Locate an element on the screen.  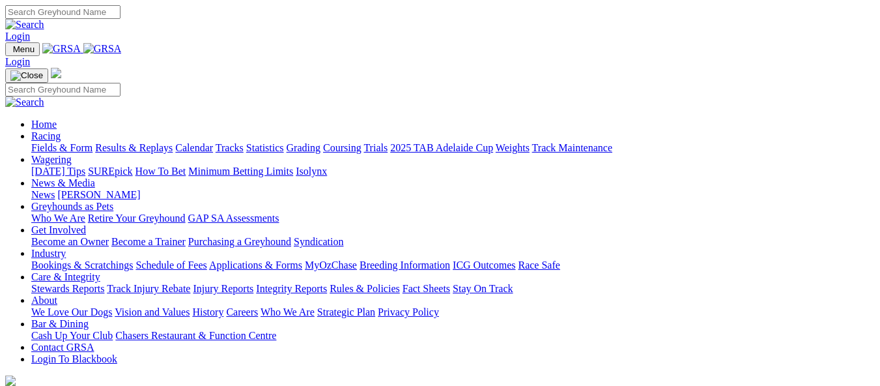
a: Login To Blackbook is located at coordinates (74, 358).